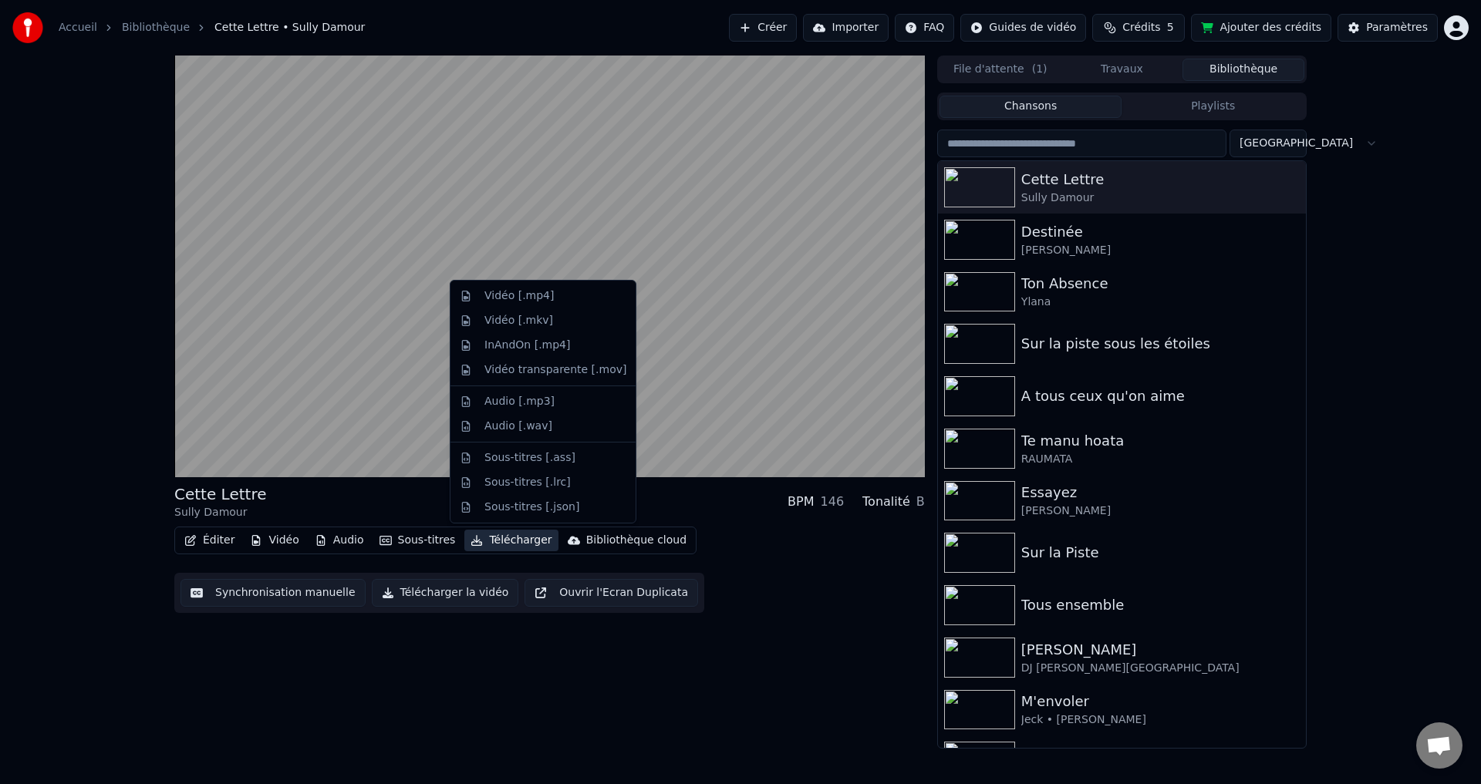 Image resolution: width=1481 pixels, height=784 pixels. Describe the element at coordinates (555, 370) in the screenshot. I see `div: Vidéo transparente [.mov]` at that location.